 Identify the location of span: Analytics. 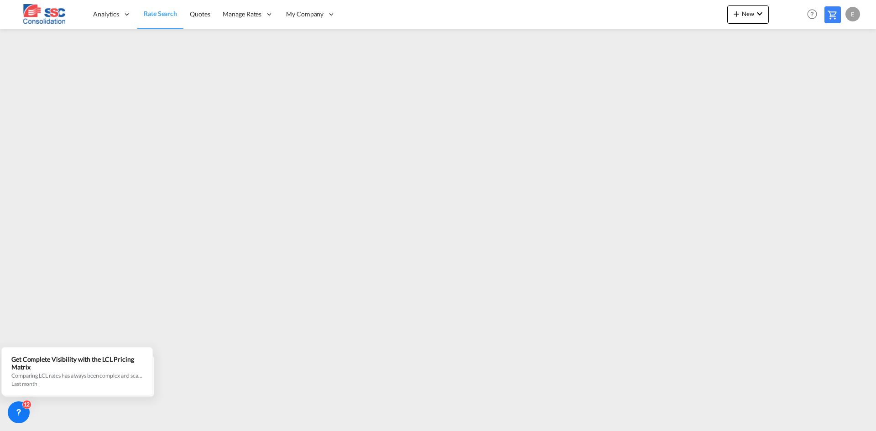
(106, 14).